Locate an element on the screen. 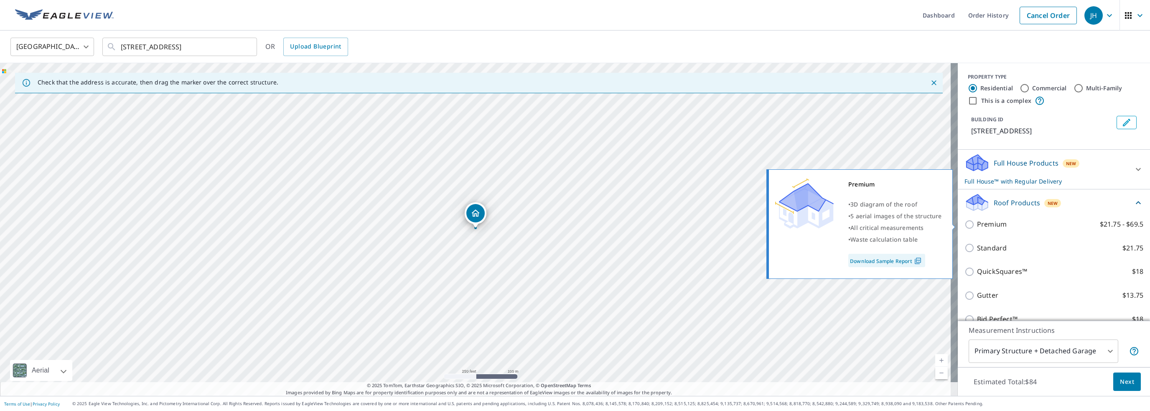 The width and height of the screenshot is (1150, 411). span: Your report will include the primary structure and a detached garage if one exists. is located at coordinates (1134, 351).